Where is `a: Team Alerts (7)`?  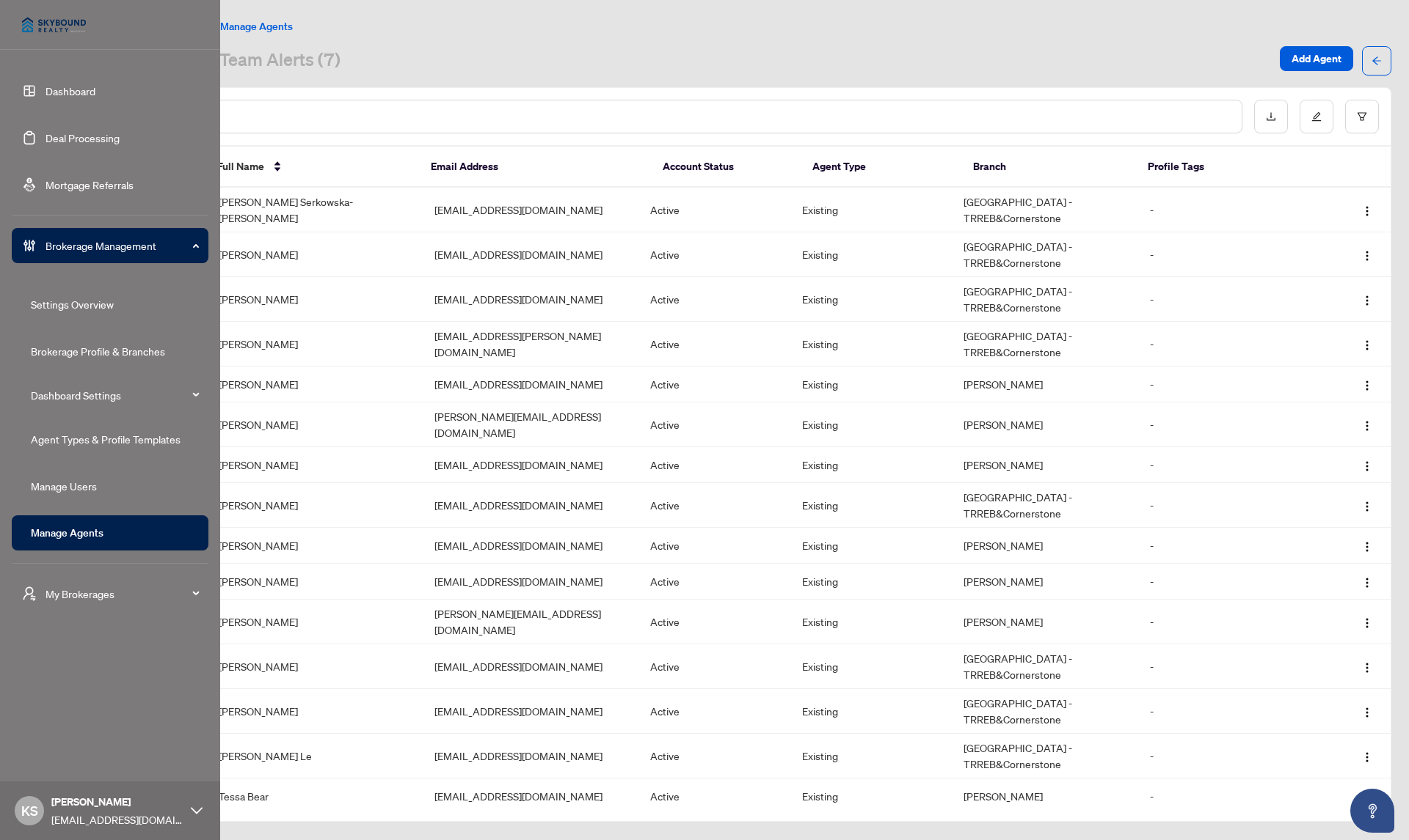 a: Team Alerts (7) is located at coordinates (279, 61).